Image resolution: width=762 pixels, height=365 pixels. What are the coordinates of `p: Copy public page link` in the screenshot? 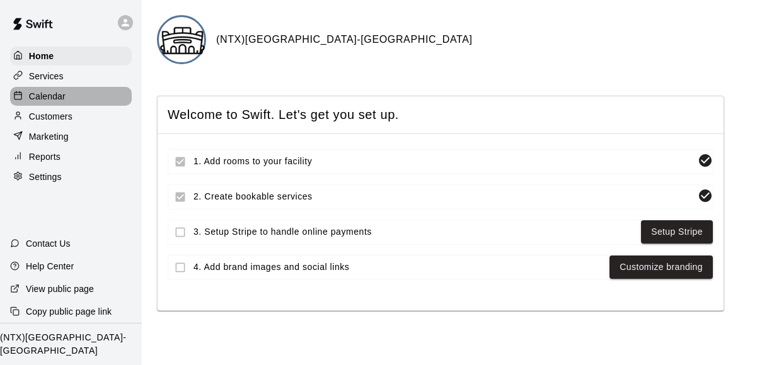 It's located at (69, 312).